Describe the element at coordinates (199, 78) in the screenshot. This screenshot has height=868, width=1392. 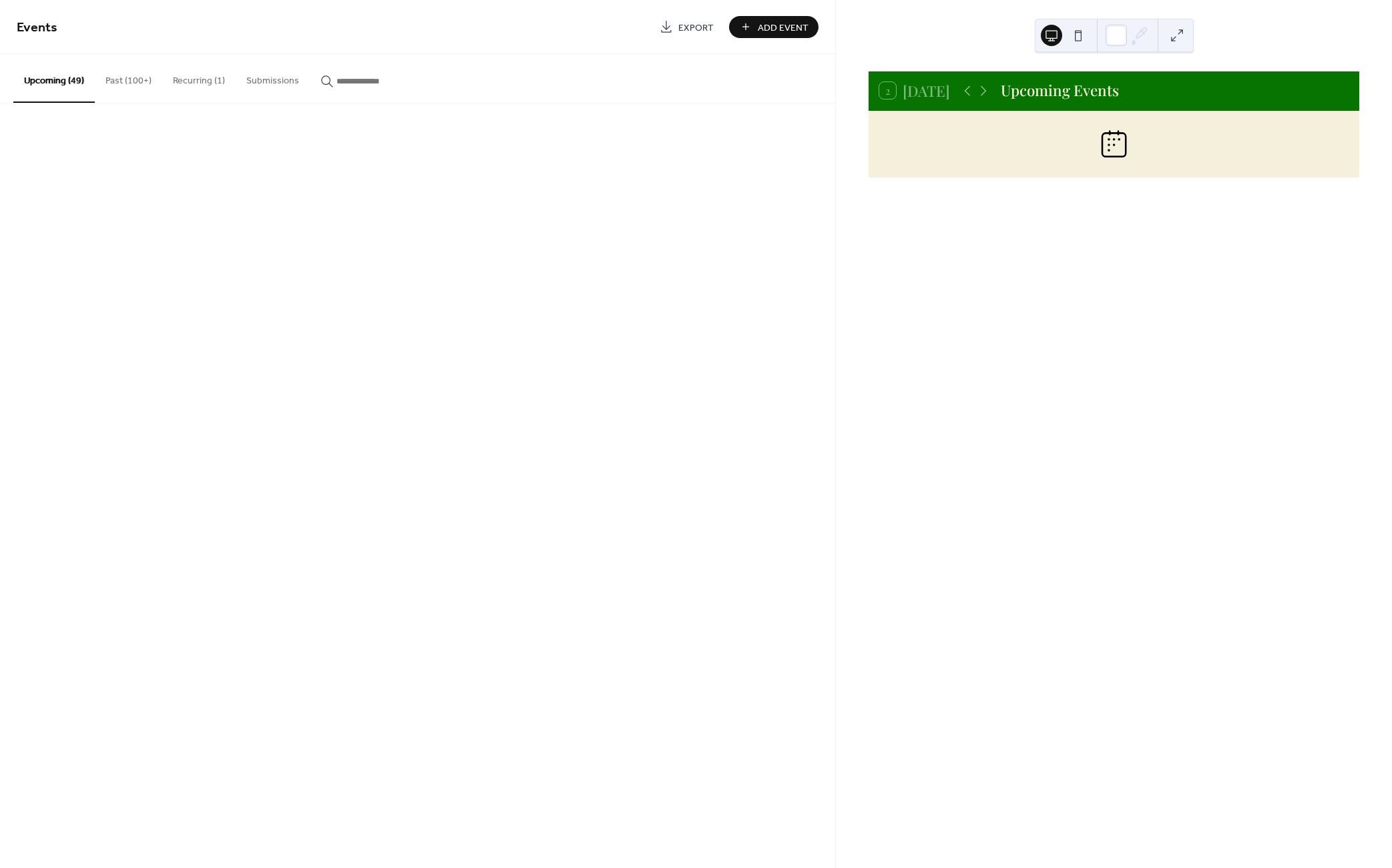
I see `button: Recurring (1)` at that location.